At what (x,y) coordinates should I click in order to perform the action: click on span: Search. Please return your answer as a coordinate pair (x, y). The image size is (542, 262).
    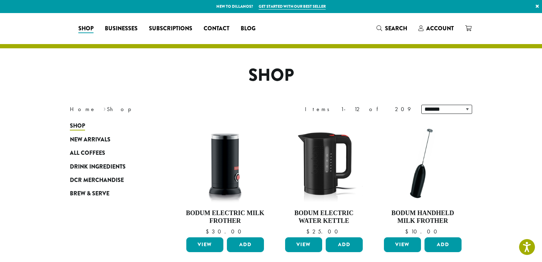
    Looking at the image, I should click on (396, 28).